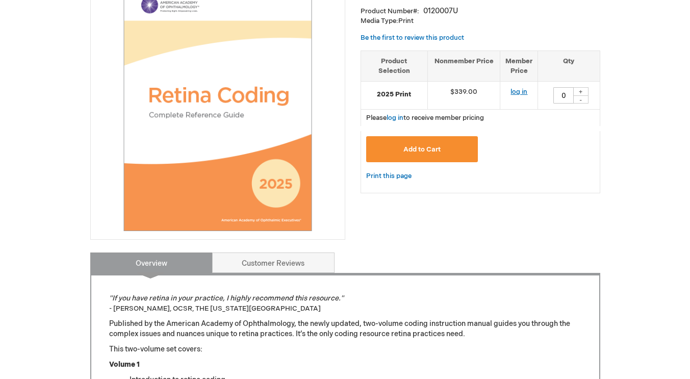  I want to click on strong: Volume 1, so click(124, 364).